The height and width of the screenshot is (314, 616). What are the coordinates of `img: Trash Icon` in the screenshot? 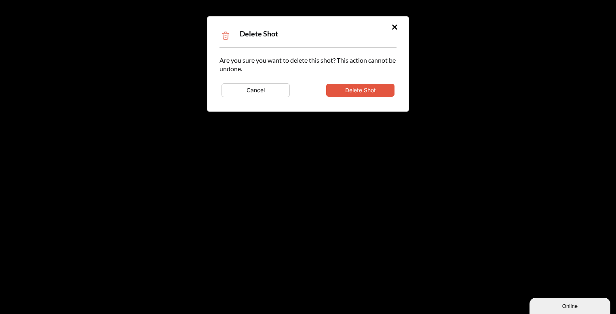 It's located at (225, 36).